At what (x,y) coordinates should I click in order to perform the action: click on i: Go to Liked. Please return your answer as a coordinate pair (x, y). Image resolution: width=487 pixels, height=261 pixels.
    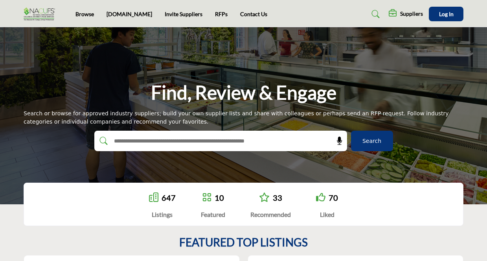
    Looking at the image, I should click on (321, 197).